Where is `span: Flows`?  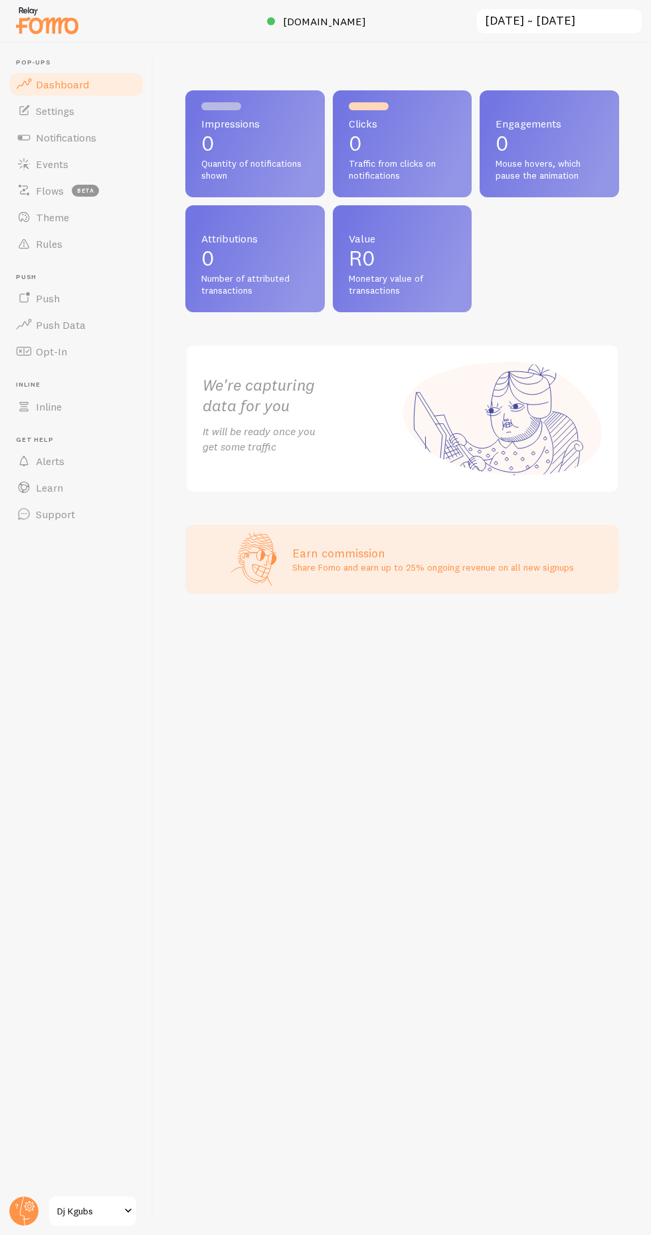
span: Flows is located at coordinates (50, 191).